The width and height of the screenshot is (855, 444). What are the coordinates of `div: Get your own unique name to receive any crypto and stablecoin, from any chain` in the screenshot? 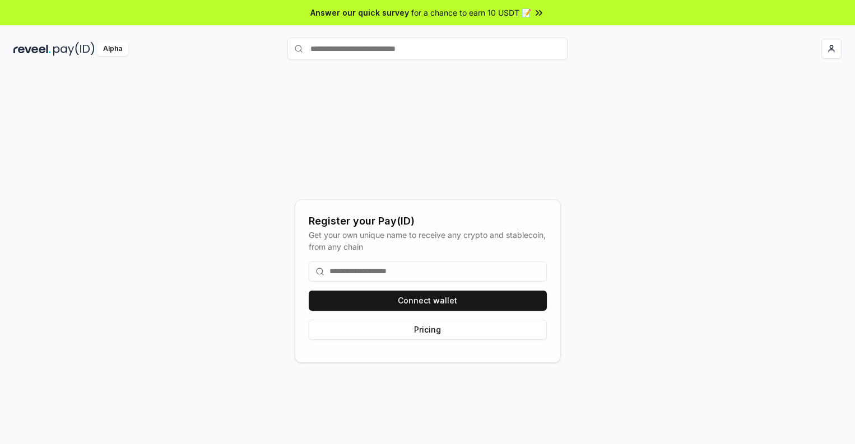 It's located at (427, 241).